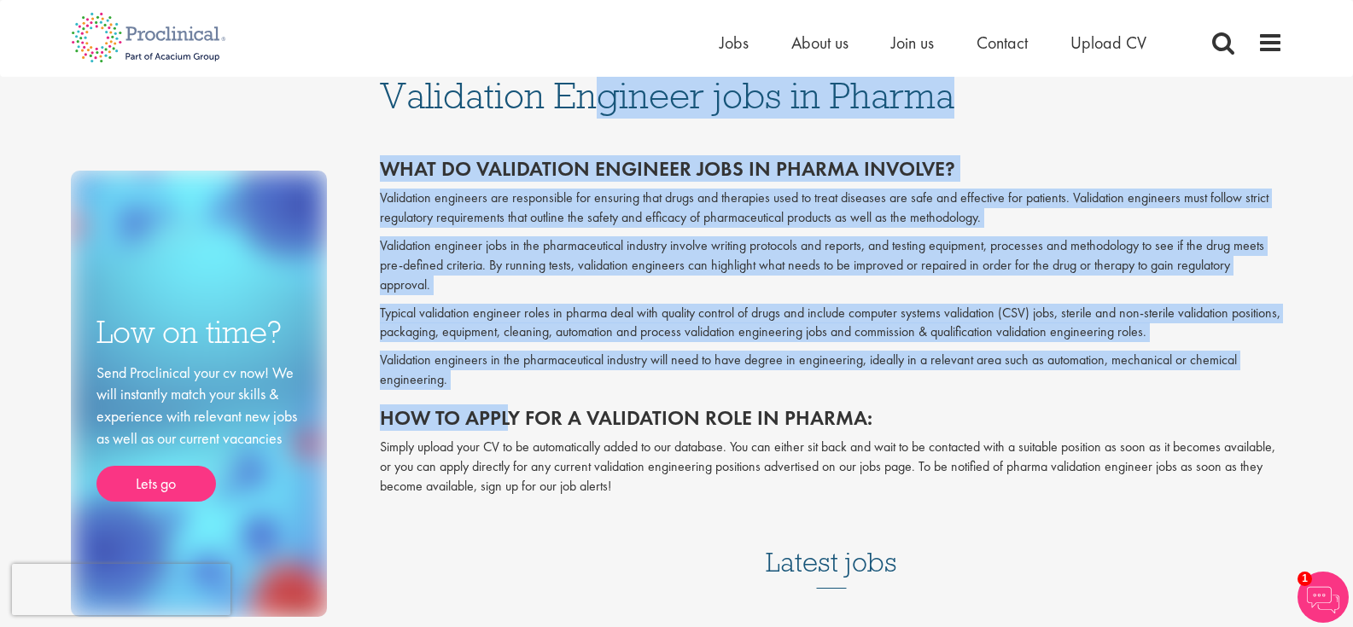  I want to click on div: Send Proclinical your cv now! We will instantly match your skills & experience with relevant new ..., so click(199, 432).